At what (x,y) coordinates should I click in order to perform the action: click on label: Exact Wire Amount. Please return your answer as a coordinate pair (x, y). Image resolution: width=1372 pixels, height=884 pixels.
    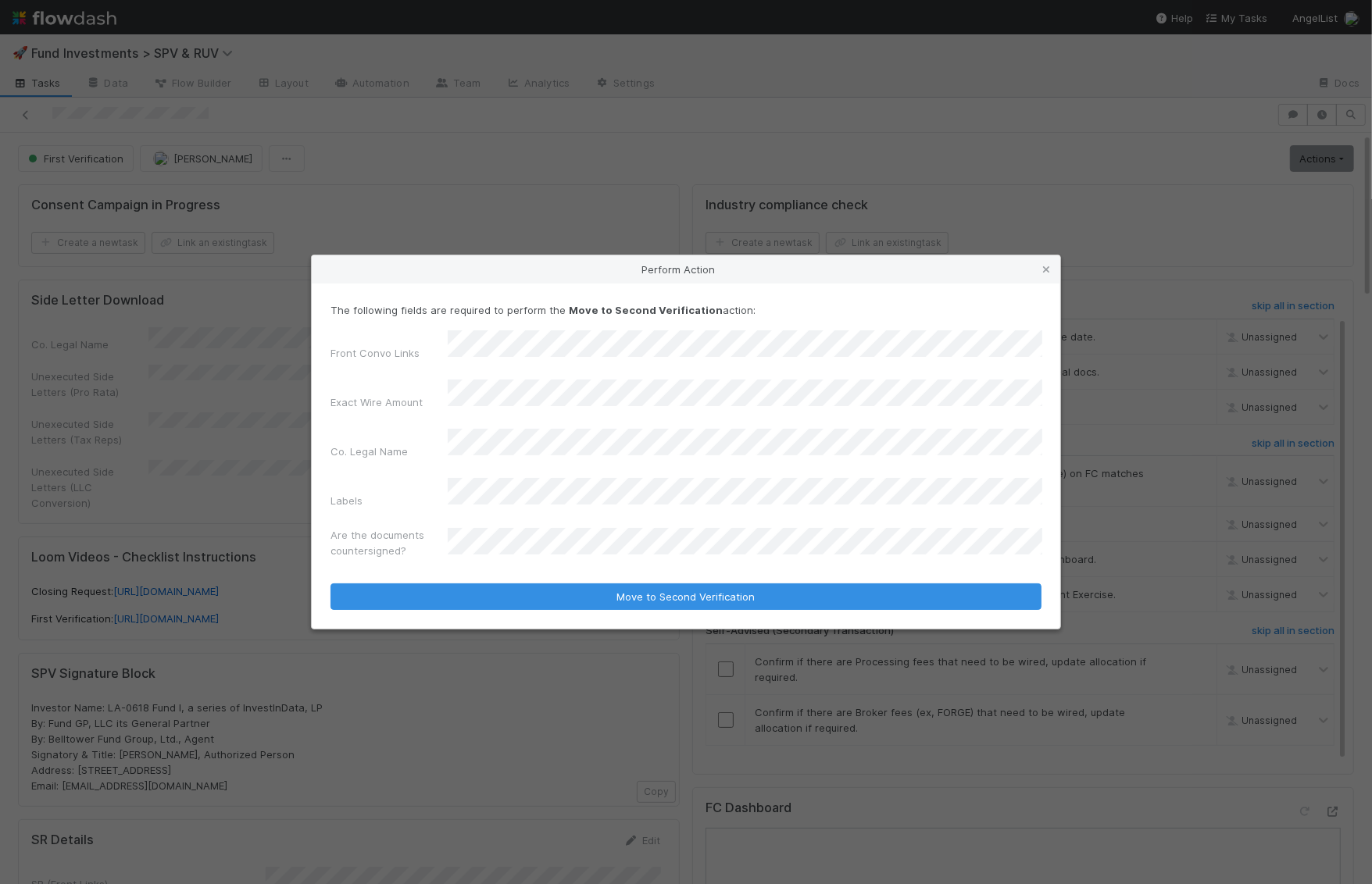
    Looking at the image, I should click on (377, 402).